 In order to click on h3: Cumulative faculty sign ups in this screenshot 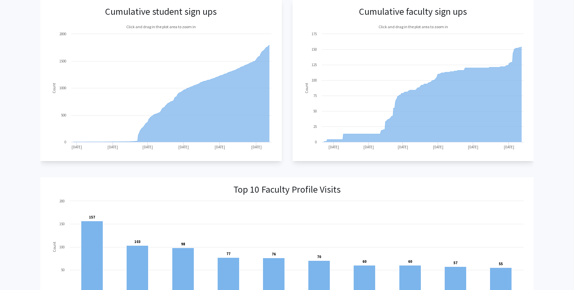, I will do `click(413, 12)`.